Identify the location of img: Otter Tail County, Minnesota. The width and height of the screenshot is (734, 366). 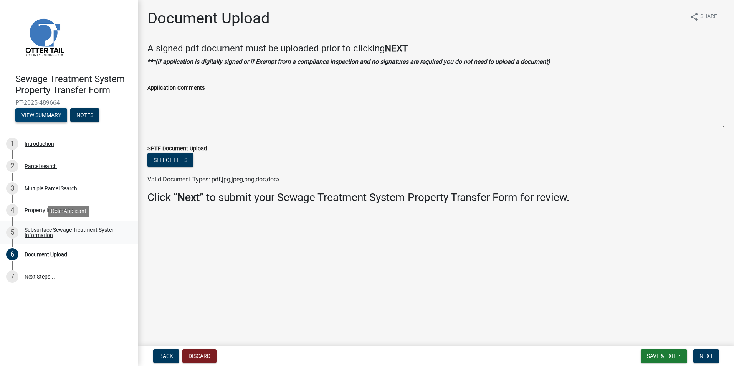
(44, 37).